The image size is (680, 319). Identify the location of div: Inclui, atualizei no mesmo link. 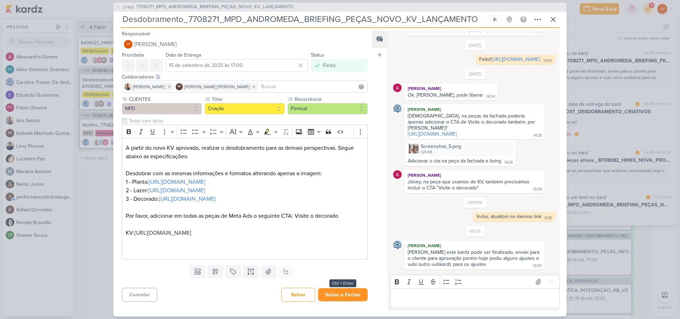
(509, 216).